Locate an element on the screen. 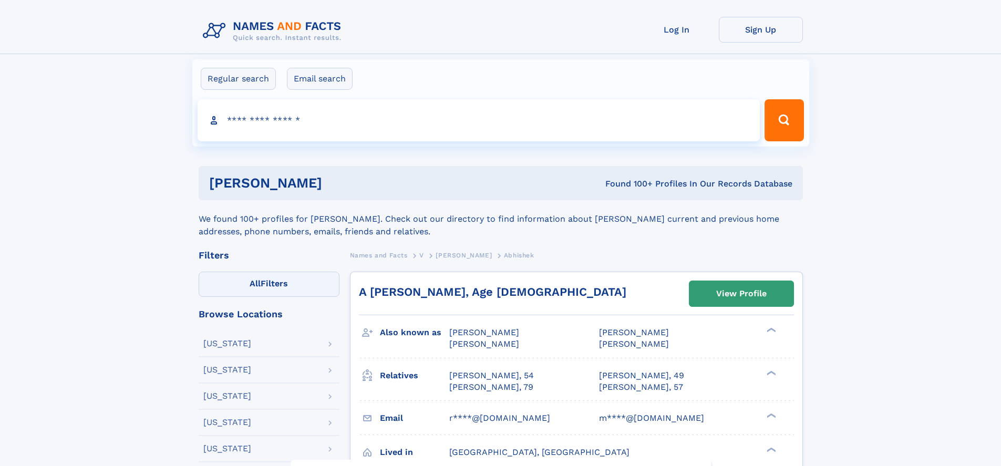  span: Abhishek is located at coordinates (519, 255).